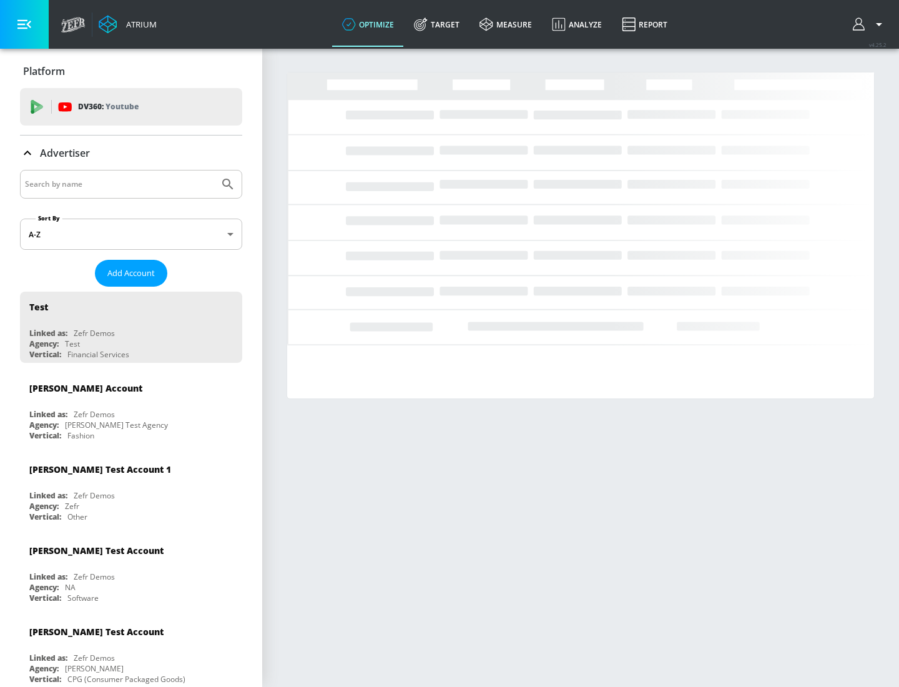  Describe the element at coordinates (645, 24) in the screenshot. I see `a: Report` at that location.